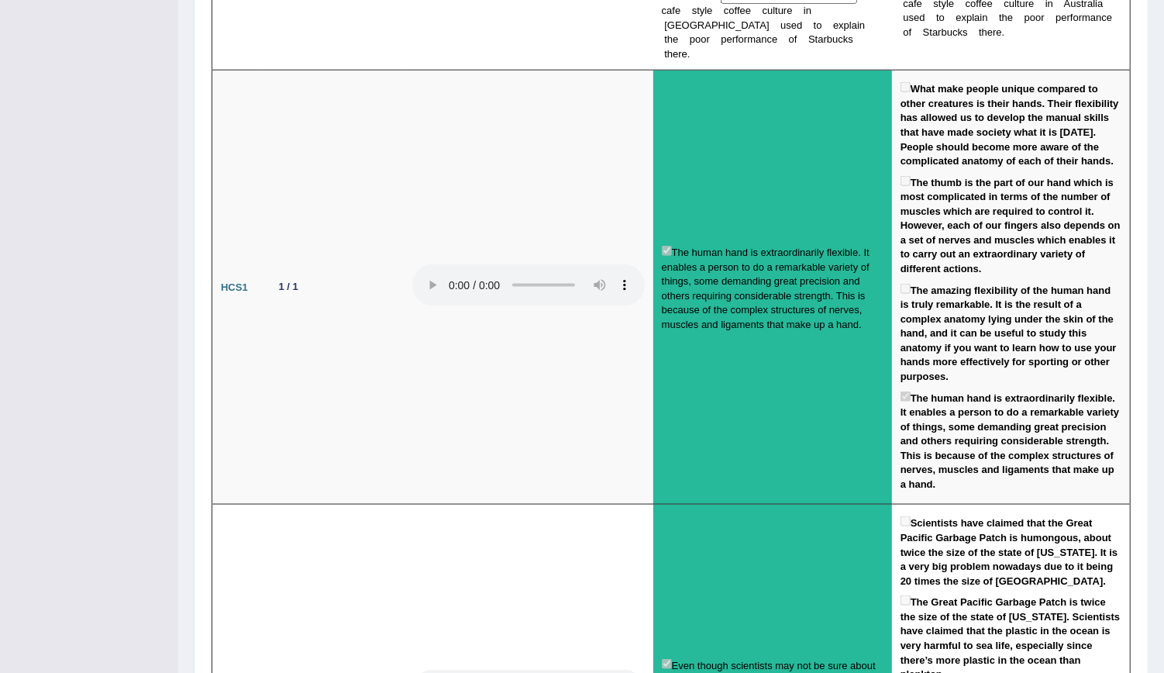 Image resolution: width=1164 pixels, height=673 pixels. Describe the element at coordinates (905, 396) in the screenshot. I see `input: The human hand is extraordinarily flexible. It enables a person to do a remarkable variety of thi...` at that location.